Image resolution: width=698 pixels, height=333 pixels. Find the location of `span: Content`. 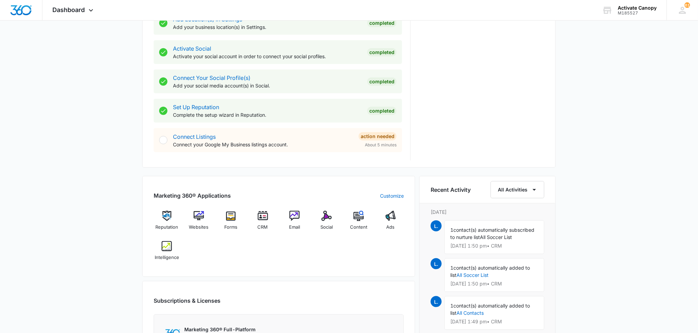

span: Content is located at coordinates (359, 227).